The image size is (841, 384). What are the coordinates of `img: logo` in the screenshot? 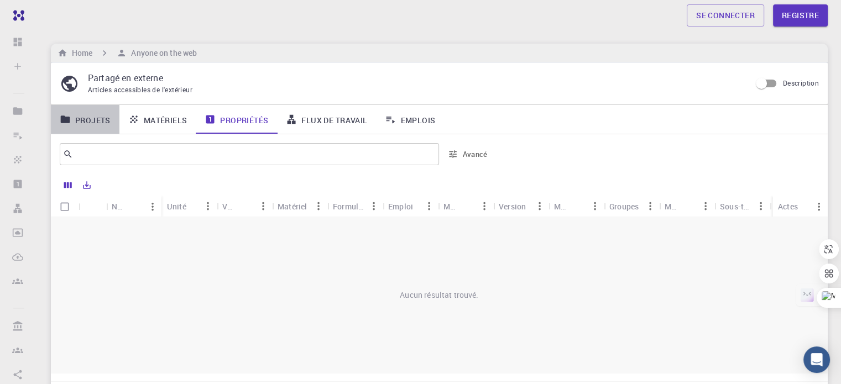 It's located at (17, 15).